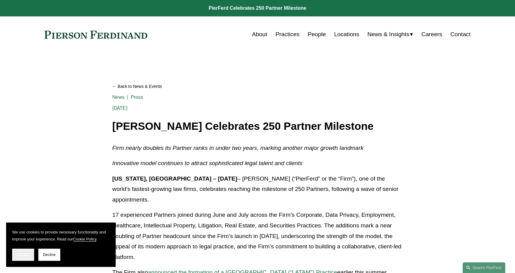 The height and width of the screenshot is (273, 515). I want to click on a: Cookie Policy, so click(85, 239).